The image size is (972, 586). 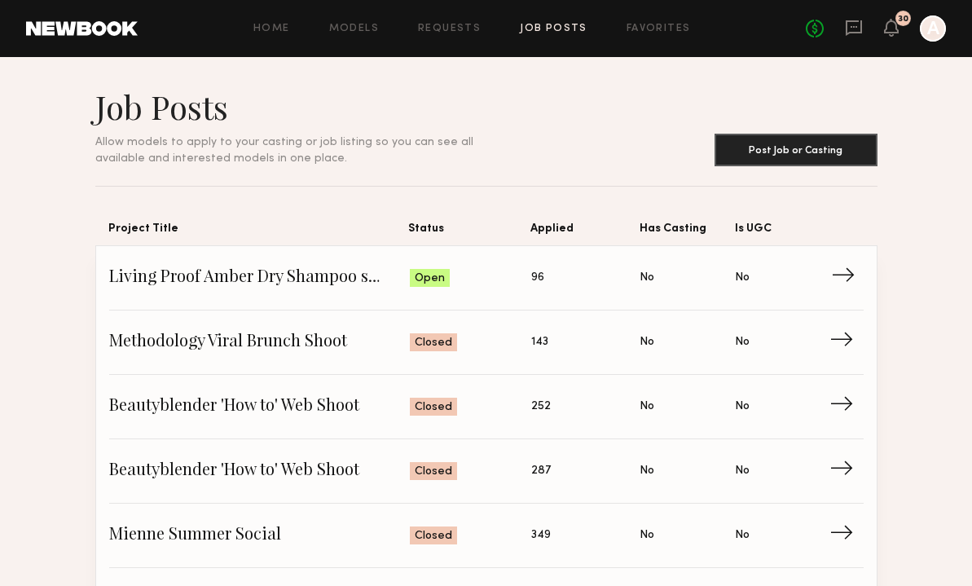 What do you see at coordinates (782, 232) in the screenshot?
I see `span: Is UGC` at bounding box center [782, 232].